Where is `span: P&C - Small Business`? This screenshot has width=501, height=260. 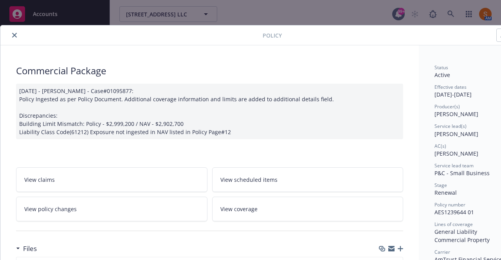
span: P&C - Small Business is located at coordinates (462, 173).